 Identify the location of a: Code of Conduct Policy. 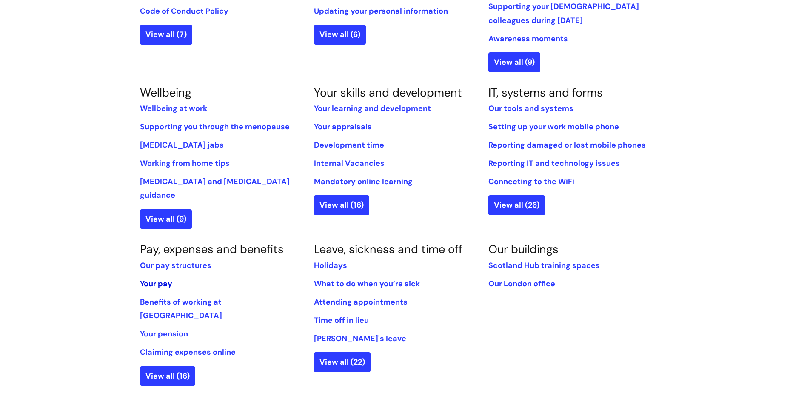
(184, 11).